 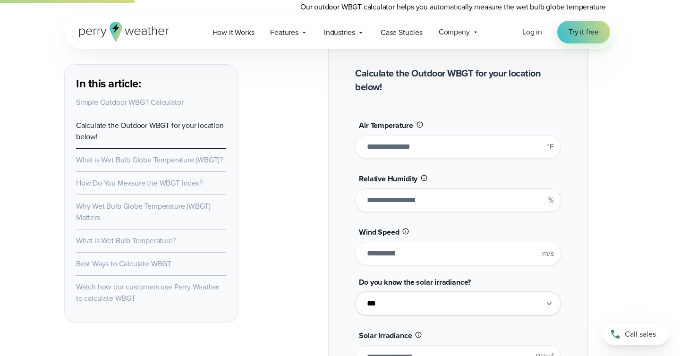 What do you see at coordinates (385, 335) in the screenshot?
I see `span: Solar Irradiance` at bounding box center [385, 335].